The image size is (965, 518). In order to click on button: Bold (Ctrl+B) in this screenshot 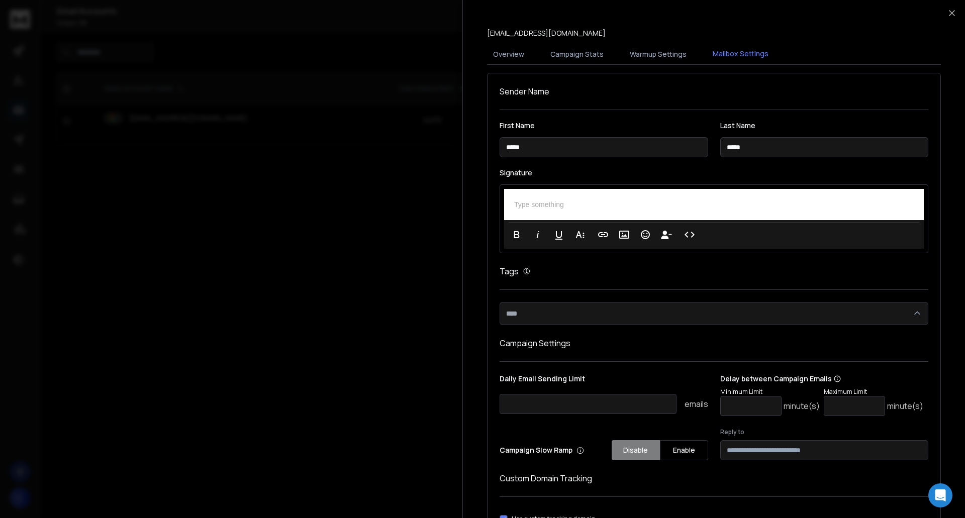, I will do `click(517, 235)`.